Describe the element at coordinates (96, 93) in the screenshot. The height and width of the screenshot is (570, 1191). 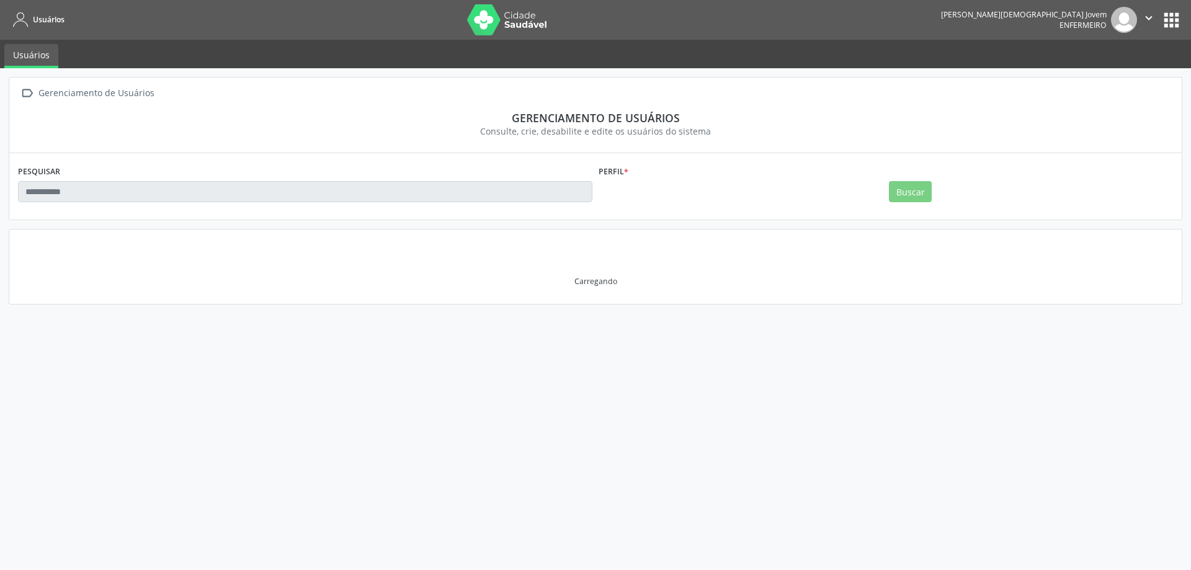
I see `div: Gerenciamento de Usuários` at that location.